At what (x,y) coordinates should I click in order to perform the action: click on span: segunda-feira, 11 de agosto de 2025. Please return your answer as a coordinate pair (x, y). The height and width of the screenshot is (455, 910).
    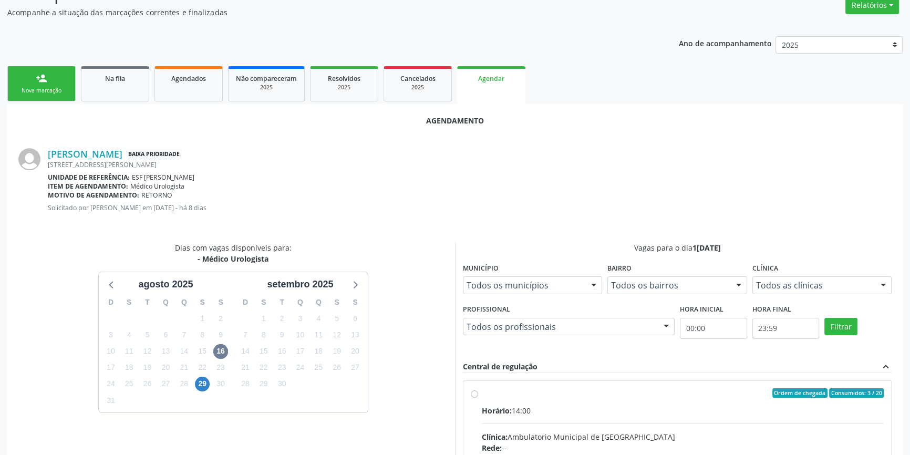
    Looking at the image, I should click on (129, 351).